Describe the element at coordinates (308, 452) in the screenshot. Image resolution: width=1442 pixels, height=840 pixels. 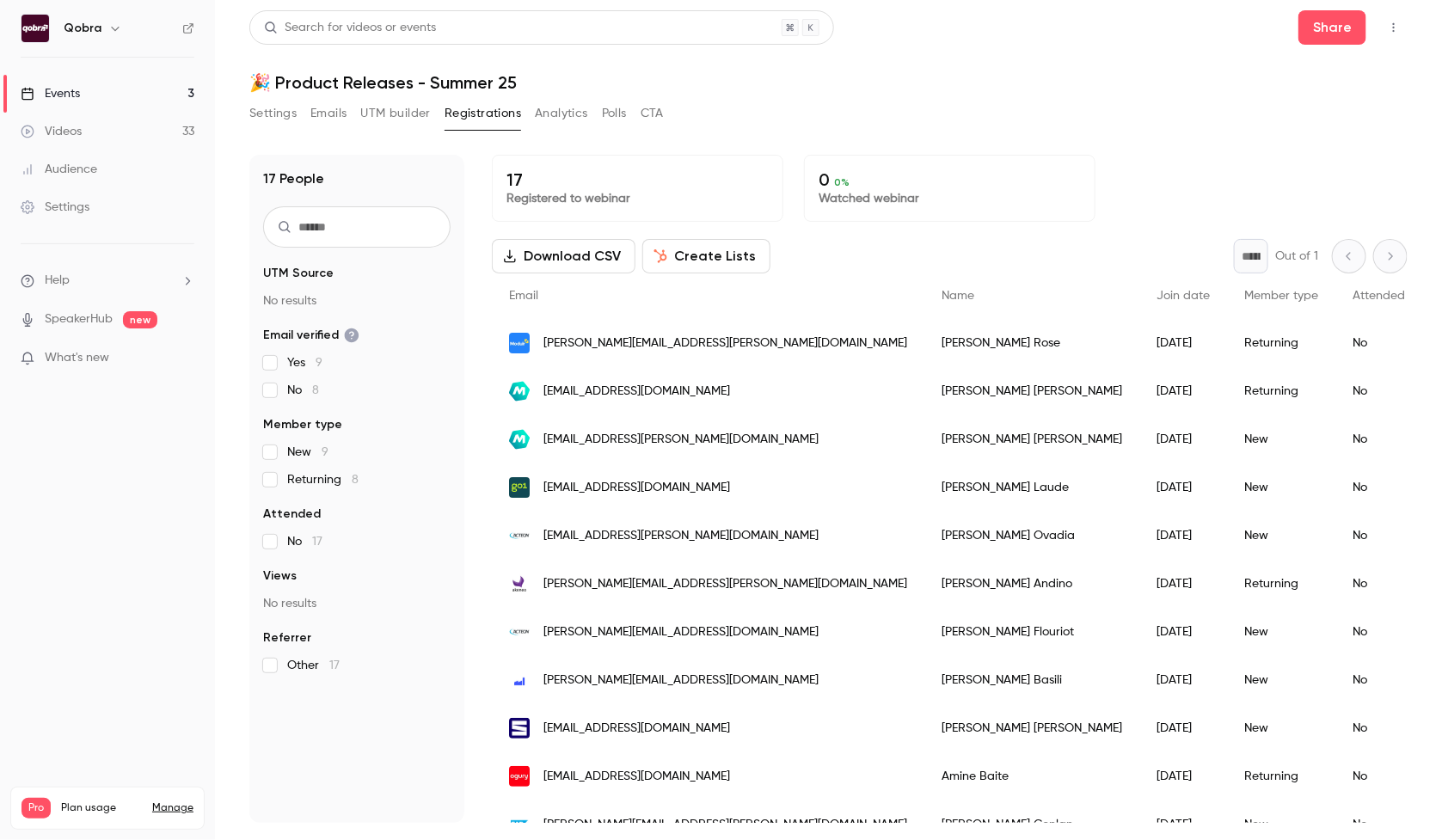
I see `span: New` at that location.